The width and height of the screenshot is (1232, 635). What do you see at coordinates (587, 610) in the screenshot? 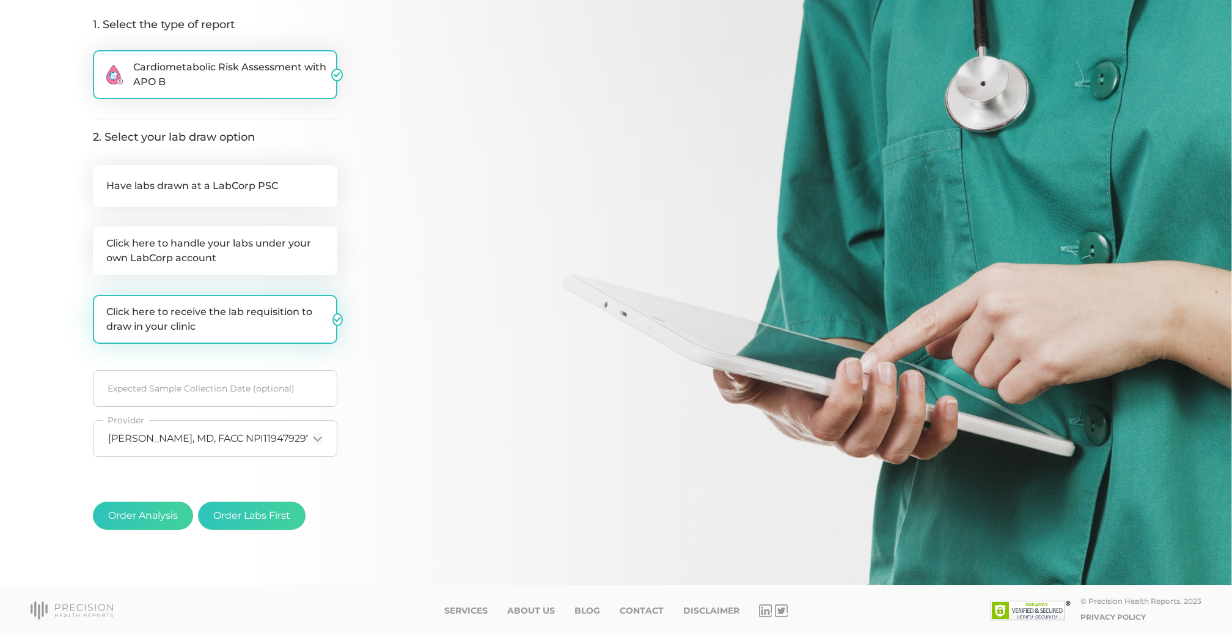
I see `a: Blog` at bounding box center [587, 610].